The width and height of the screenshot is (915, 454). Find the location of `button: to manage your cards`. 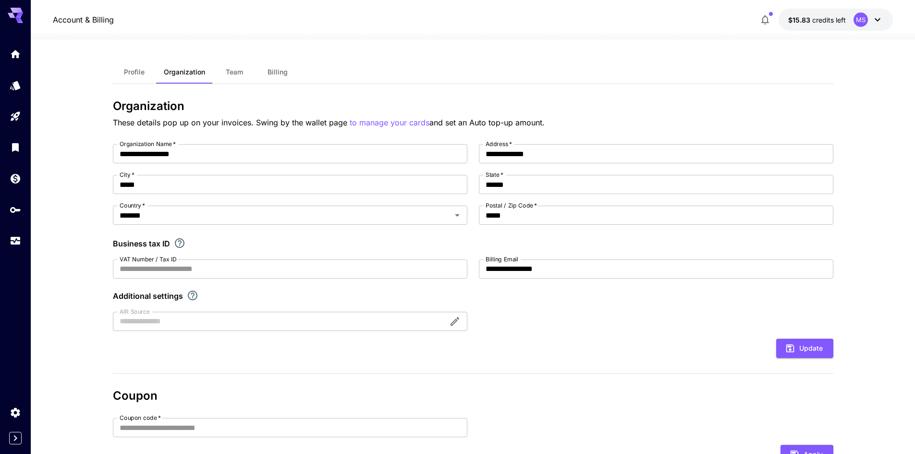

button: to manage your cards is located at coordinates (389, 122).